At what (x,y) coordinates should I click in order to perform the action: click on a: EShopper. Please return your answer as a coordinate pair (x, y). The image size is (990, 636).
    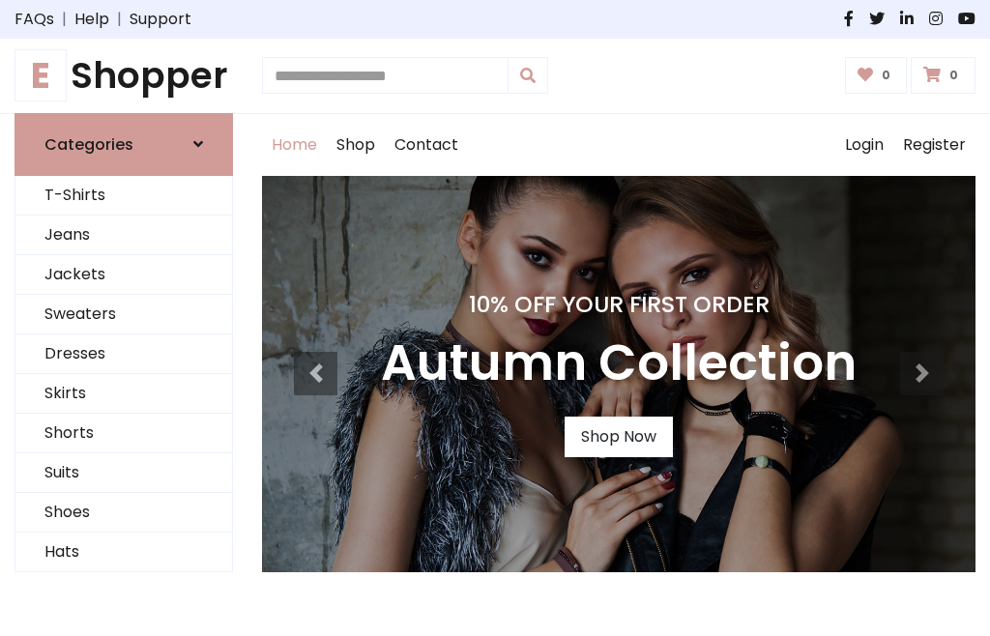
    Looking at the image, I should click on (124, 75).